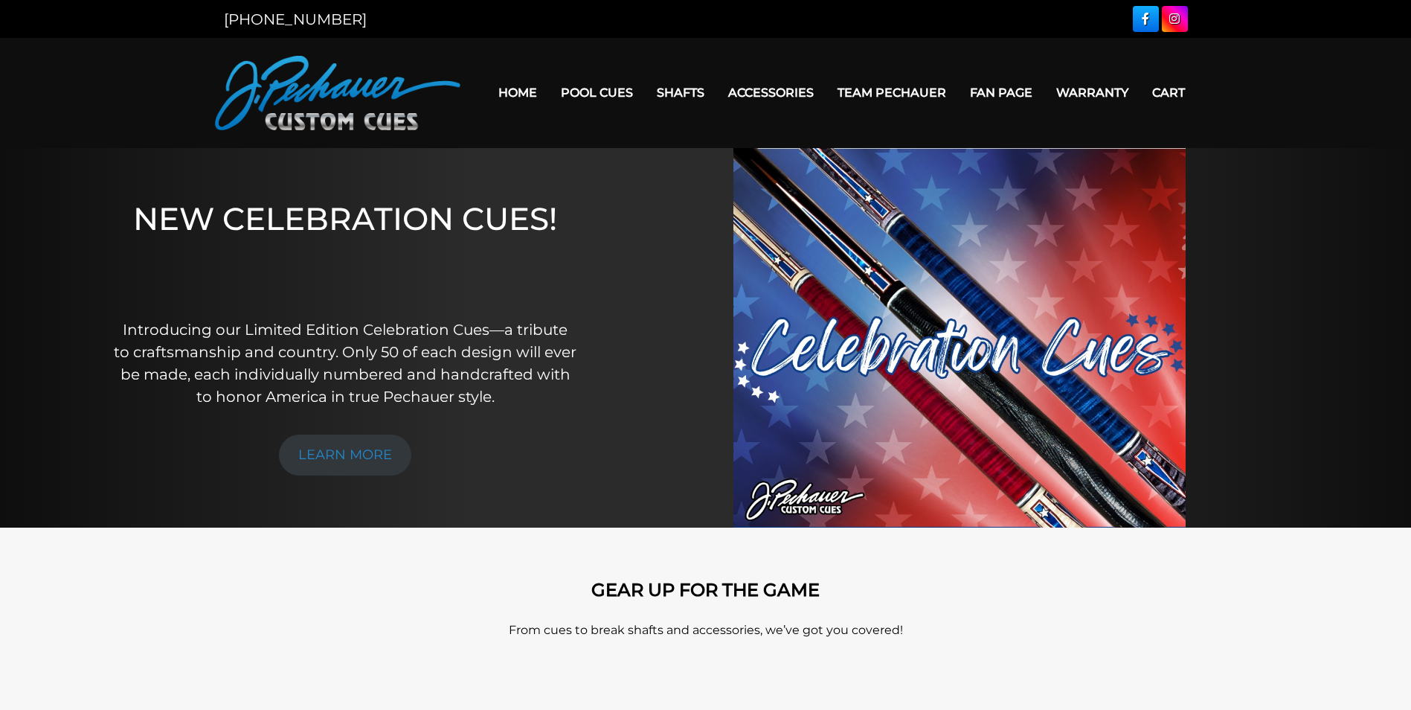 This screenshot has height=710, width=1411. I want to click on a: Accessories, so click(771, 92).